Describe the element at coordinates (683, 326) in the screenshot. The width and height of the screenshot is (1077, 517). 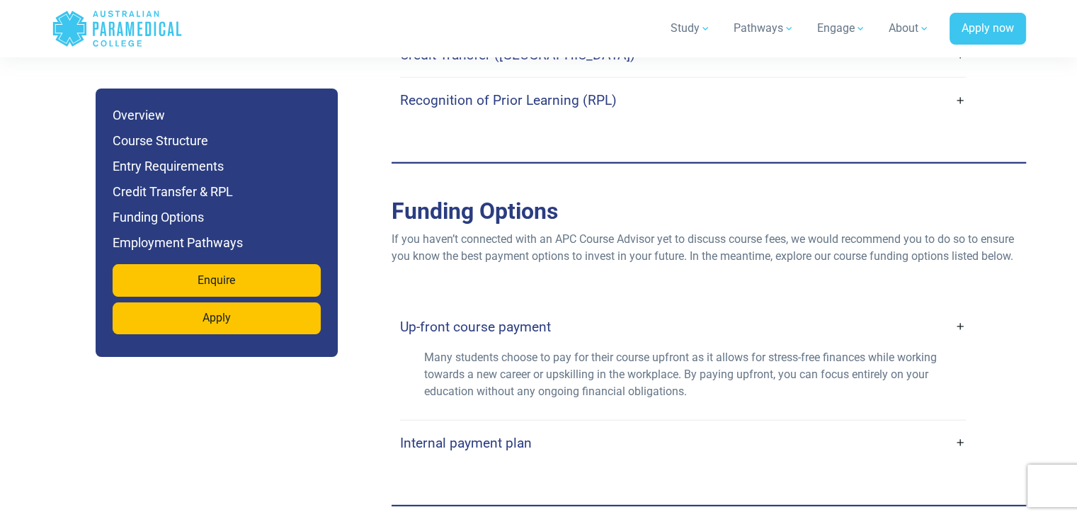
I see `a: Up-front course payment` at that location.